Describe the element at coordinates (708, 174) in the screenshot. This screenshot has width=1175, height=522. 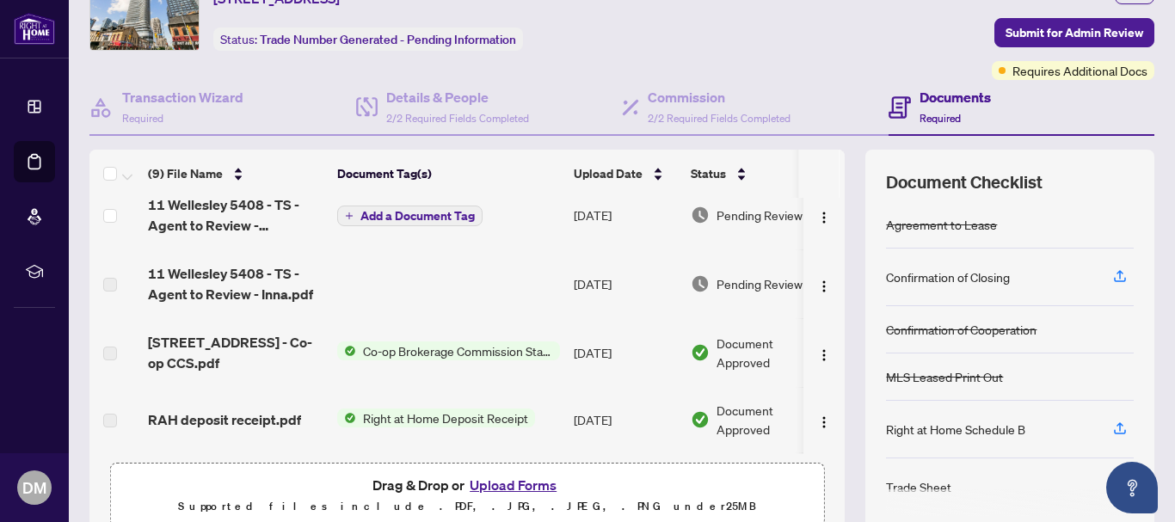
I see `span: Status` at that location.